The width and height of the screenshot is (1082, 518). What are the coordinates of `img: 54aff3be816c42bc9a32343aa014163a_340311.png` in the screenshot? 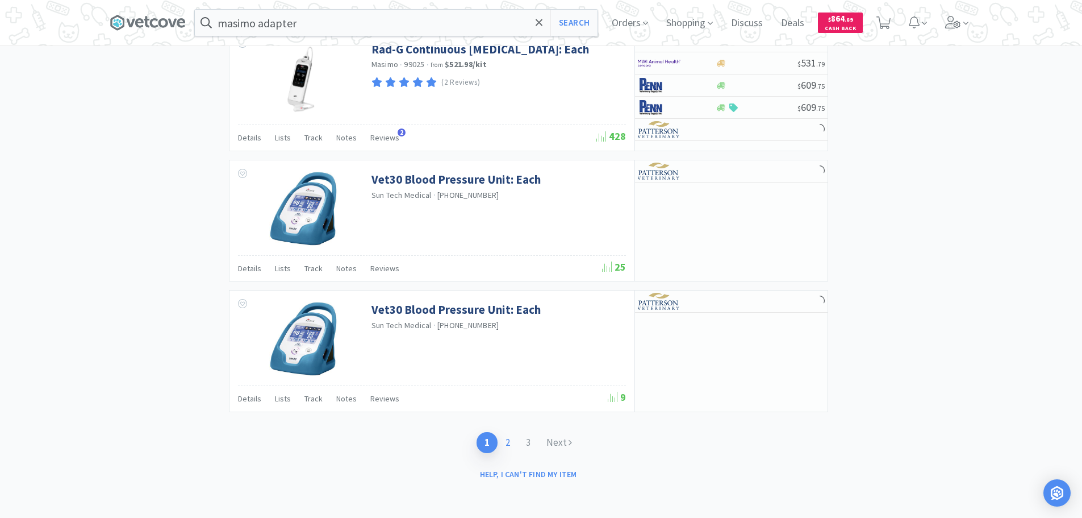 It's located at (303, 78).